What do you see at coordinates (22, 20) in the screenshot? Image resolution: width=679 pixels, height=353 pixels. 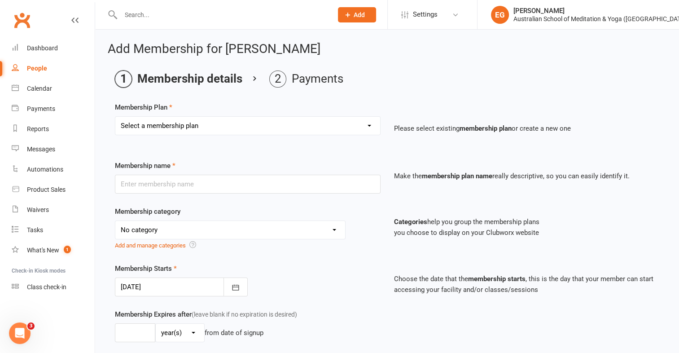 I see `a: Clubworx` at bounding box center [22, 20].